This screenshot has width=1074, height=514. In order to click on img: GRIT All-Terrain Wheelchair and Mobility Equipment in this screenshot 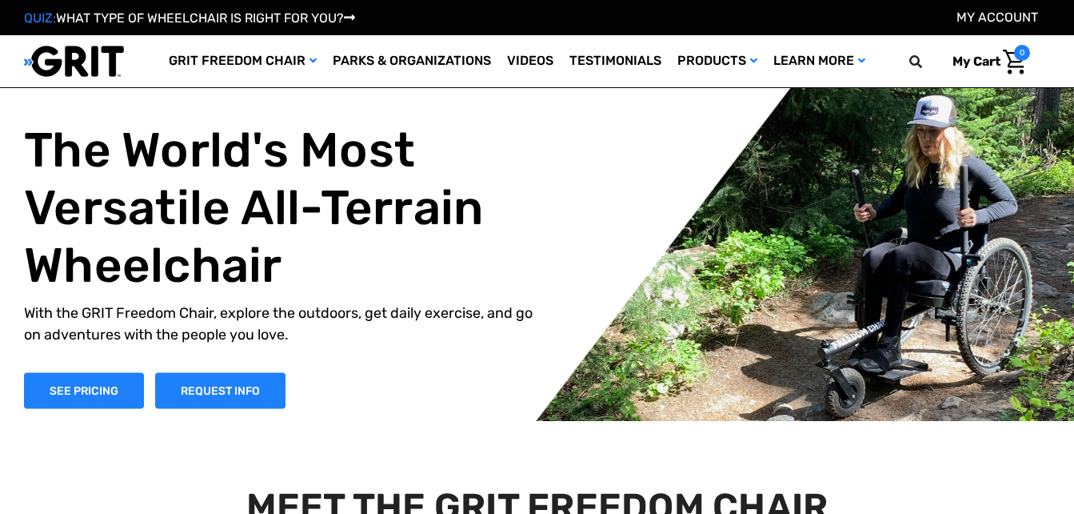, I will do `click(74, 61)`.